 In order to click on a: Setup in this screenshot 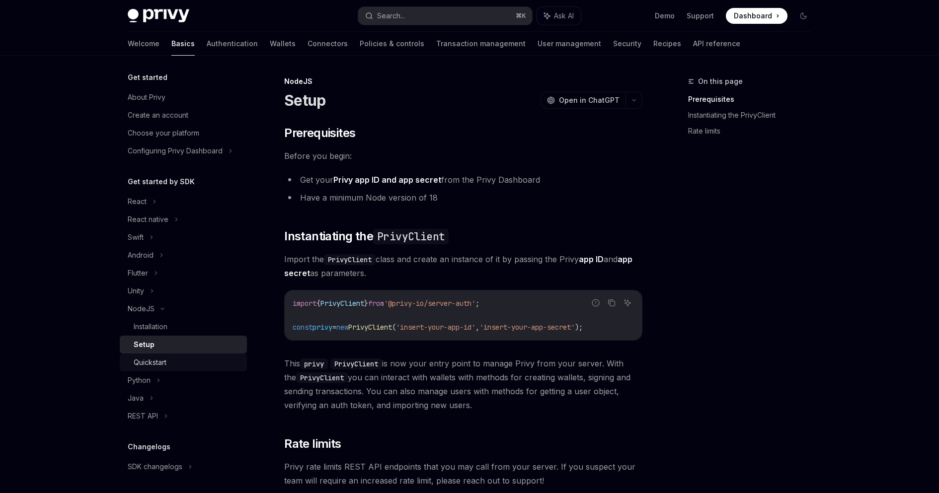, I will do `click(183, 345)`.